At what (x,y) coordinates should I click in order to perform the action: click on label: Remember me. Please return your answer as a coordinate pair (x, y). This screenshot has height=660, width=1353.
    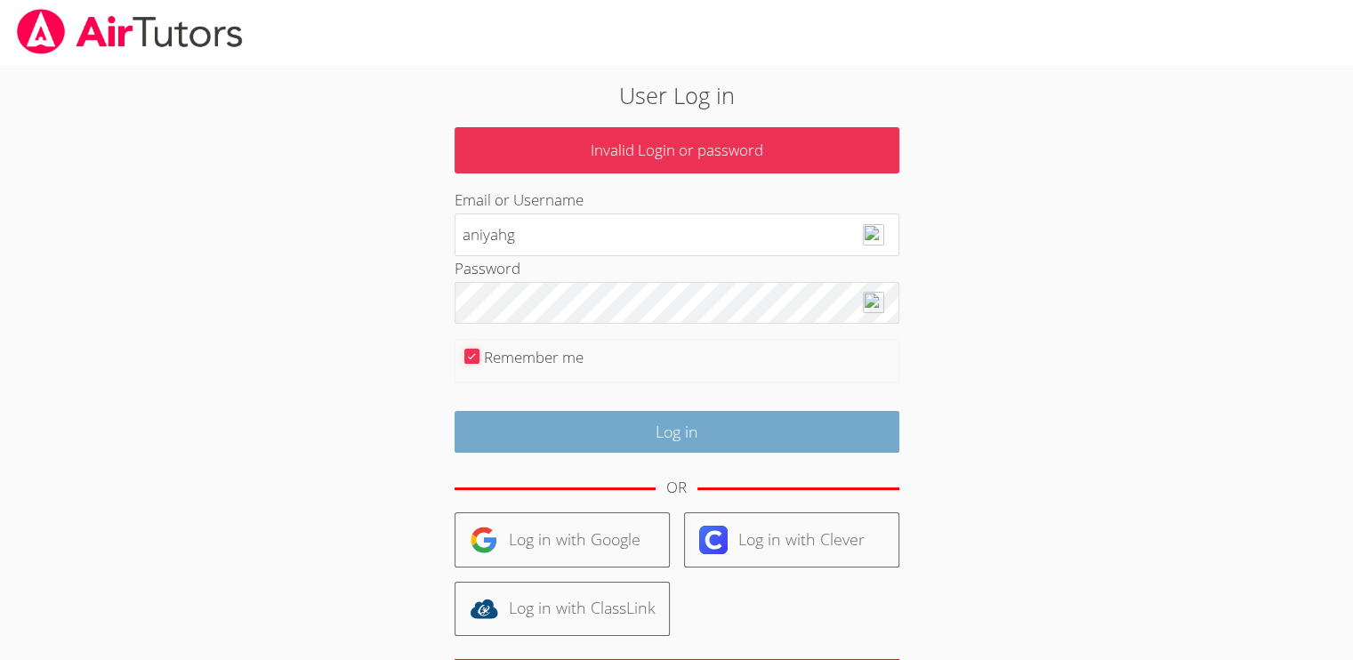
    Looking at the image, I should click on (534, 357).